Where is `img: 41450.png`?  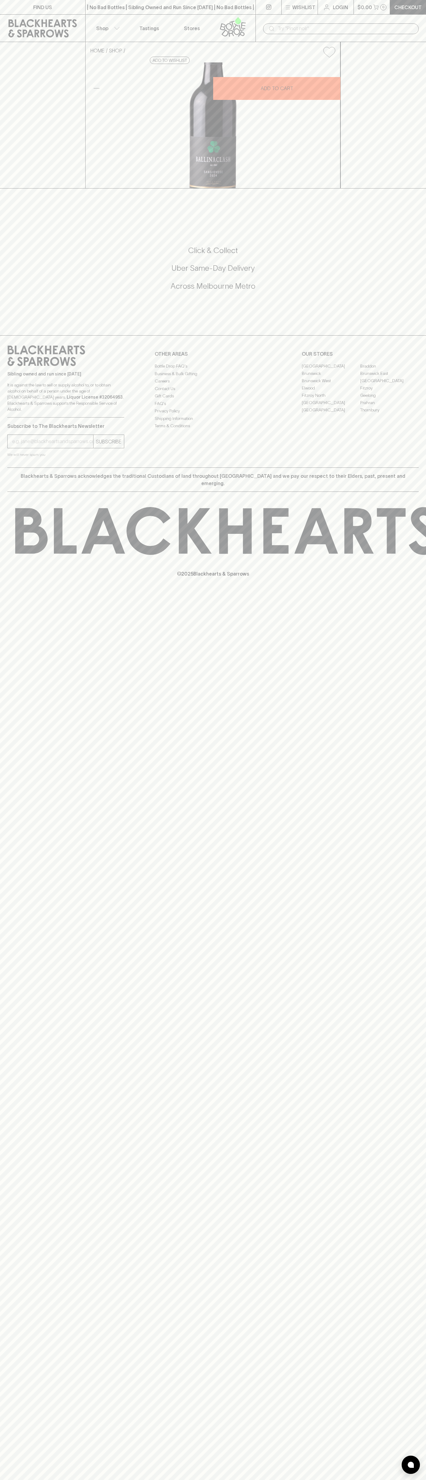 img: 41450.png is located at coordinates (213, 125).